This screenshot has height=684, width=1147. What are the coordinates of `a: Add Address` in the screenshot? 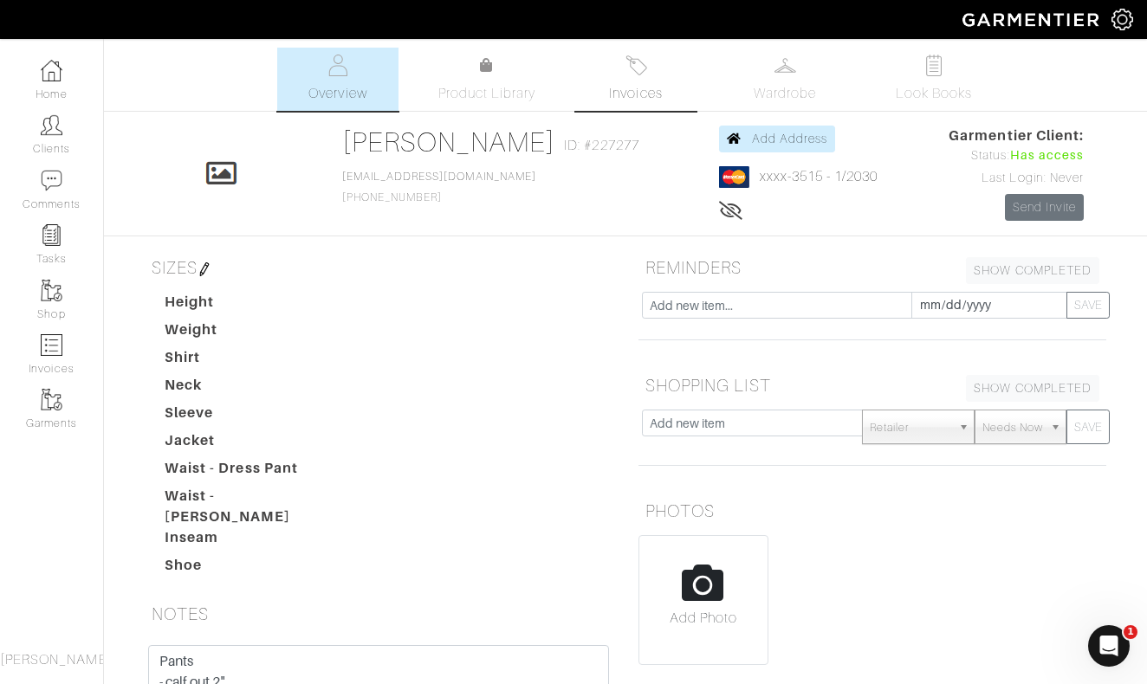 It's located at (777, 139).